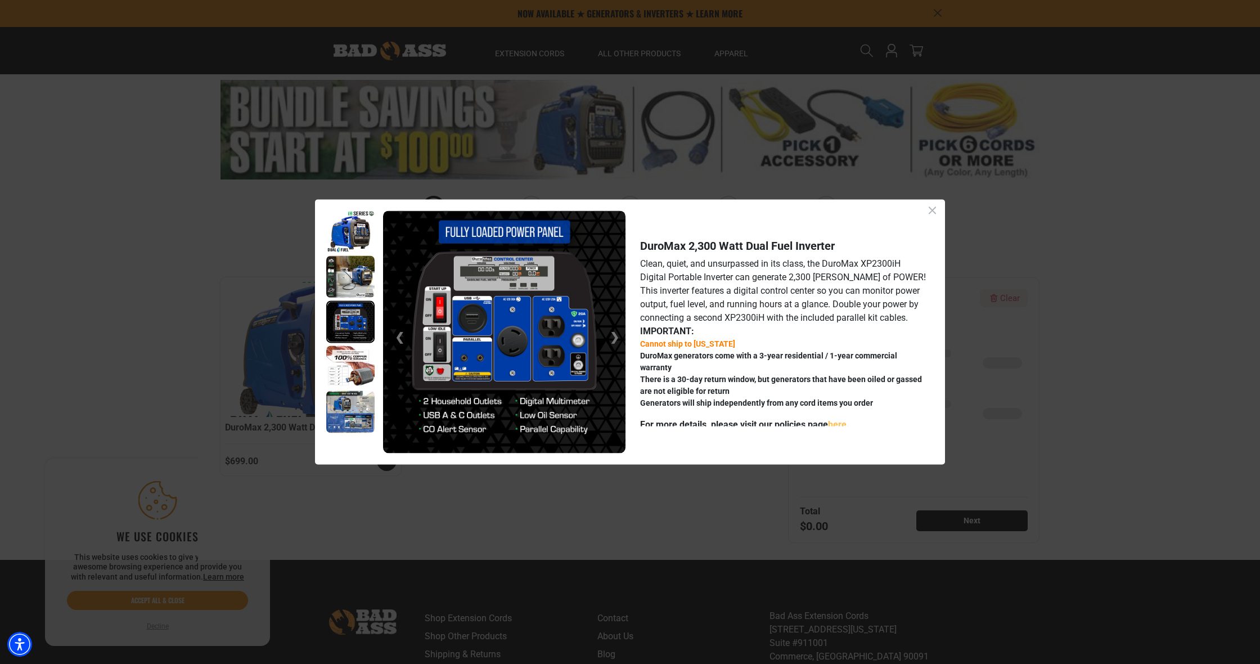  I want to click on strong: Generators will ship independently from any cord items you order, so click(757, 403).